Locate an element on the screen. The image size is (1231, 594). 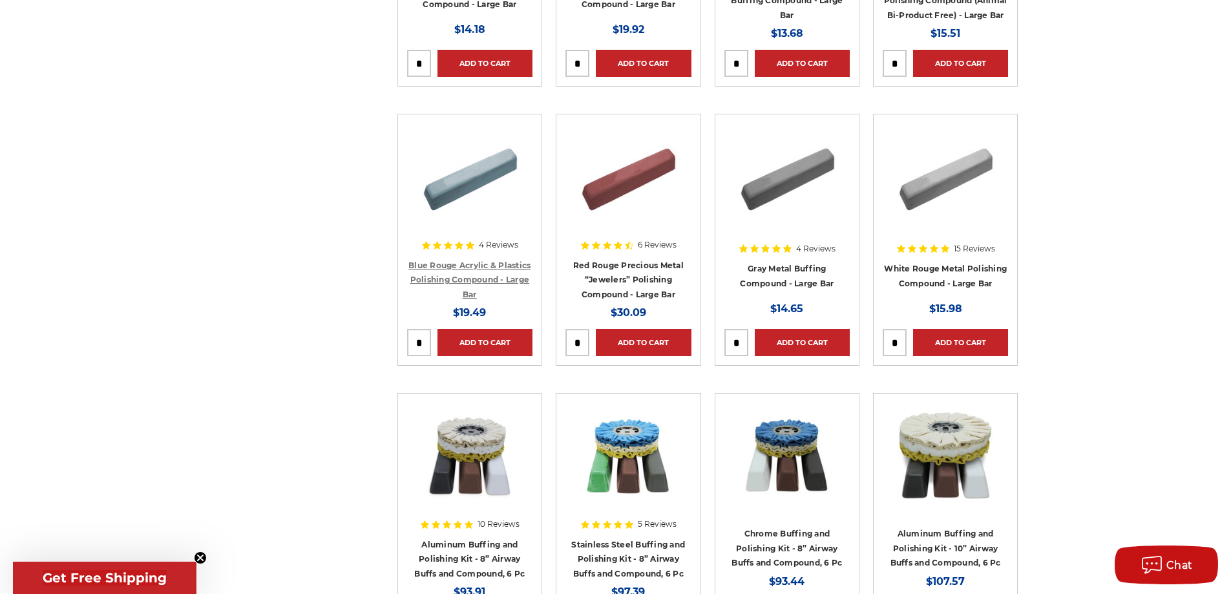
a: Aluminum Buffing and Polishing Kit - 10” Airway Buffs and Compound, 6 Pc is located at coordinates (945, 548).